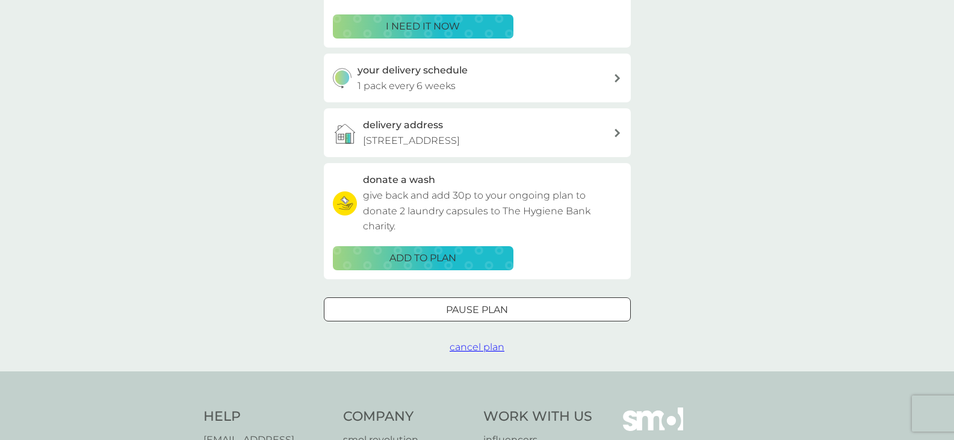 This screenshot has height=440, width=954. Describe the element at coordinates (403, 125) in the screenshot. I see `h3: delivery address` at that location.